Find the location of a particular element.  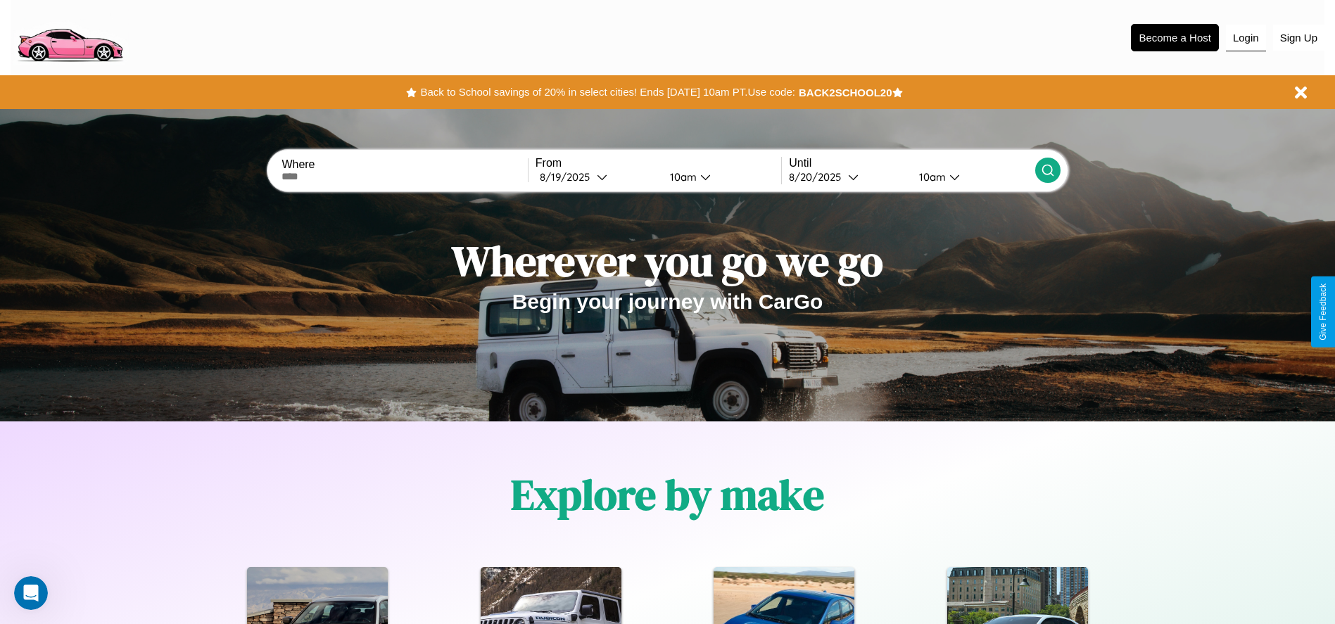

h1: Explore by make is located at coordinates (667, 495).